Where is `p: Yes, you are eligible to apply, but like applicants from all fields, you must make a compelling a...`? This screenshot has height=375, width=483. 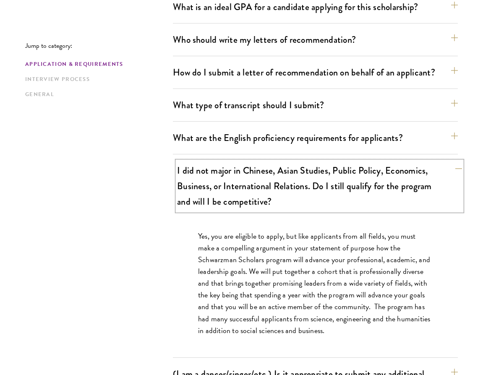
p: Yes, you are eligible to apply, but like applicants from all fields, you must make a compelling a... is located at coordinates (315, 283).